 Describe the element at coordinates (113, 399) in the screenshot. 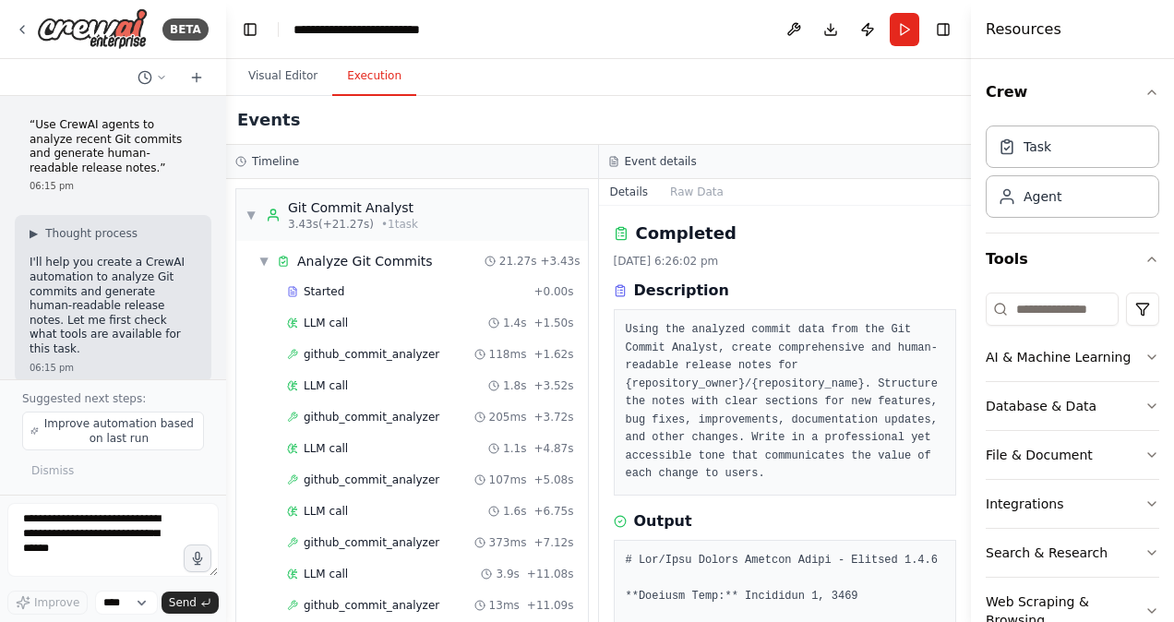

I see `p: Suggested next steps:` at that location.